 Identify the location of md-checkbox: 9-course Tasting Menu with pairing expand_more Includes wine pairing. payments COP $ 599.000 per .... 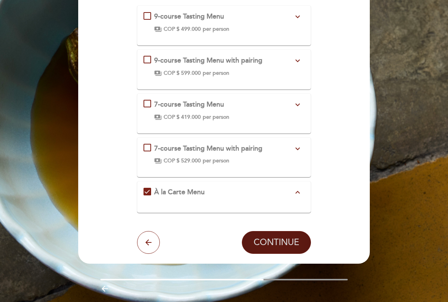
(224, 67).